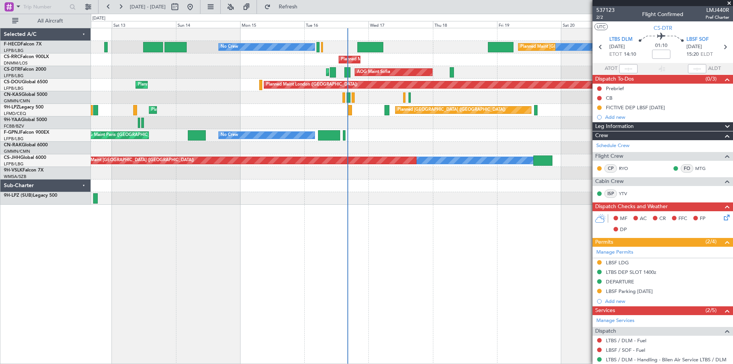 The height and width of the screenshot is (364, 733). I want to click on span: ALDT, so click(714, 69).